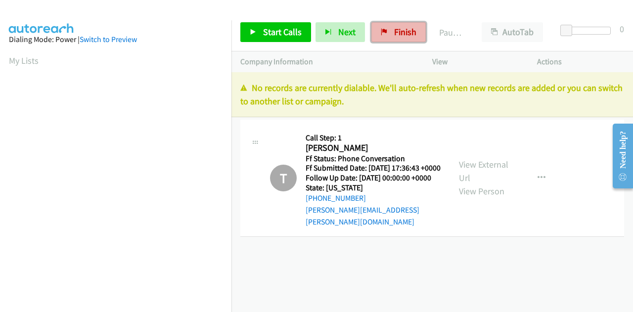 This screenshot has height=312, width=633. What do you see at coordinates (399, 32) in the screenshot?
I see `a: Finish` at bounding box center [399, 32].